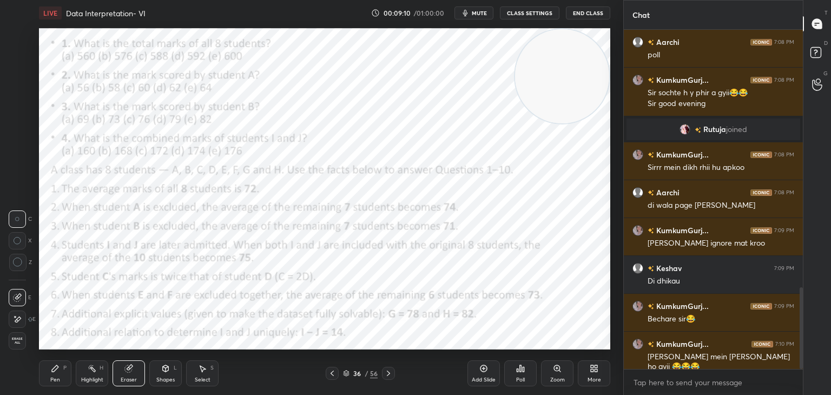 This screenshot has width=831, height=395. What do you see at coordinates (212, 368) in the screenshot?
I see `div: S` at bounding box center [212, 368].